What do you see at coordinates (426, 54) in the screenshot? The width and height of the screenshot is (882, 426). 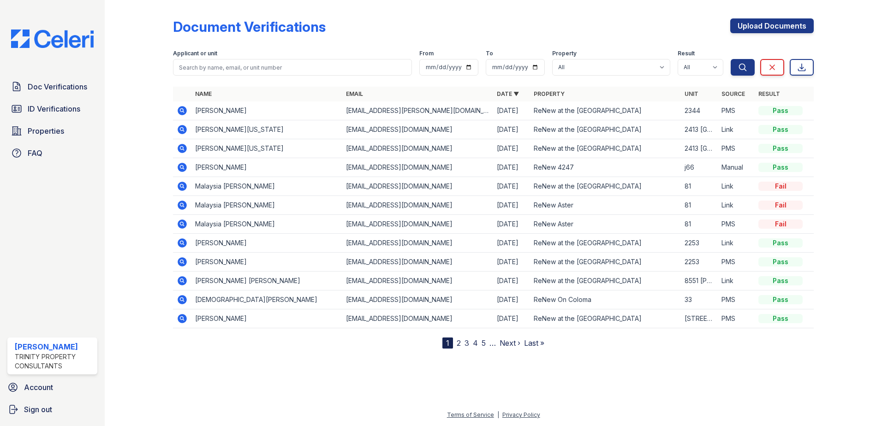 I see `label: From` at bounding box center [426, 54].